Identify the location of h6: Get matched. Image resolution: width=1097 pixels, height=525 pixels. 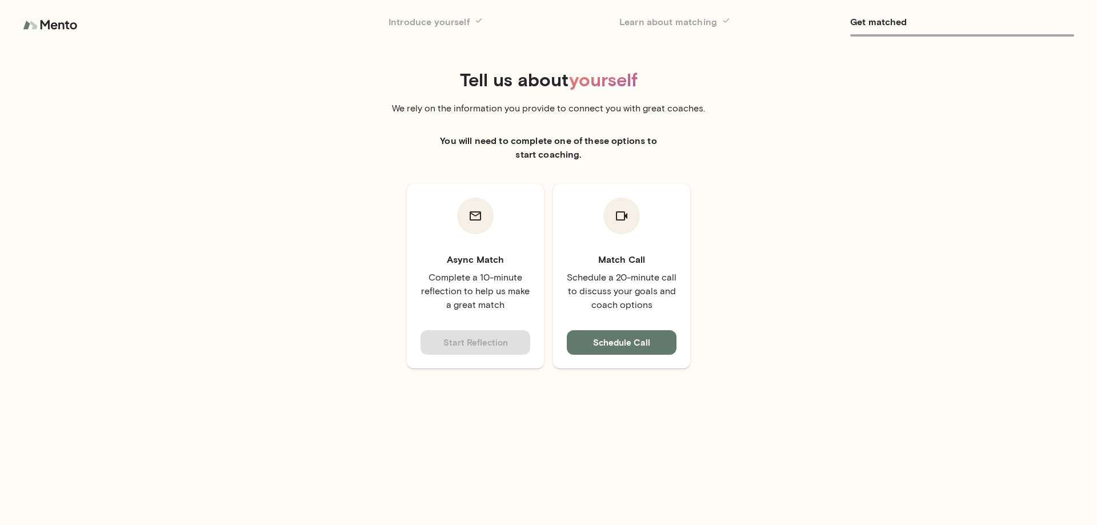
(962, 22).